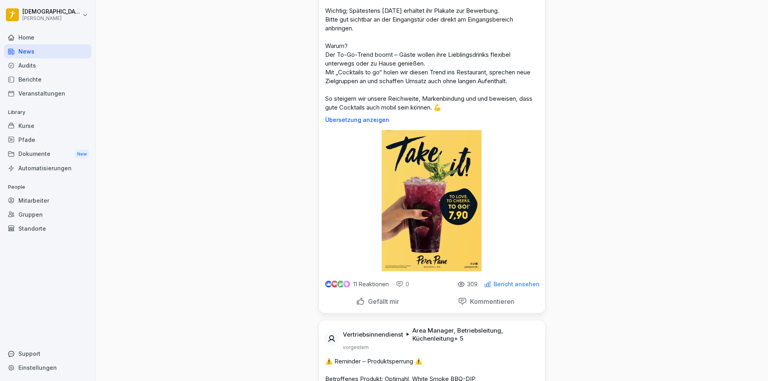 The image size is (768, 381). I want to click on div: New, so click(82, 154).